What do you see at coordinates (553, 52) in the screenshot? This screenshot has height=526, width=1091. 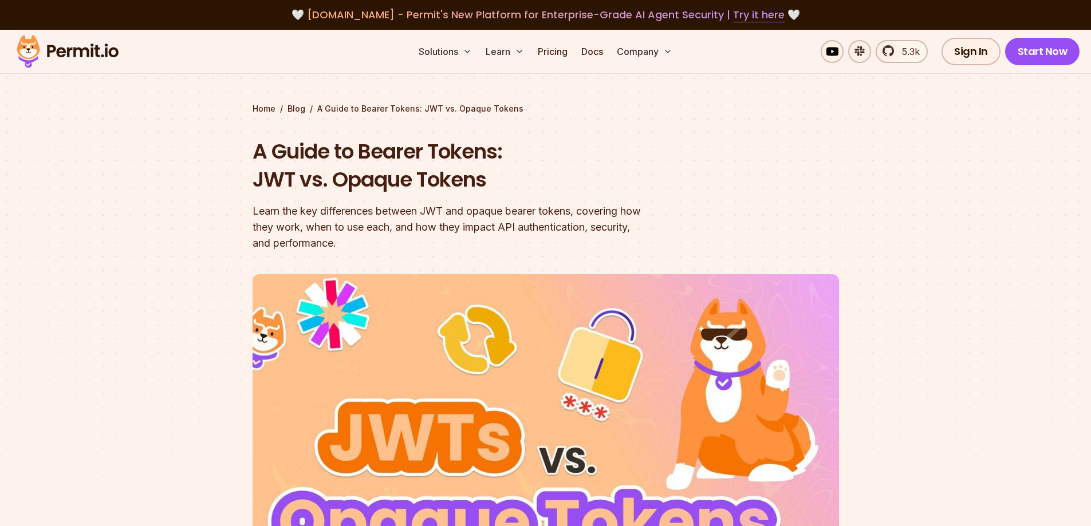 I see `a: Pricing` at bounding box center [553, 52].